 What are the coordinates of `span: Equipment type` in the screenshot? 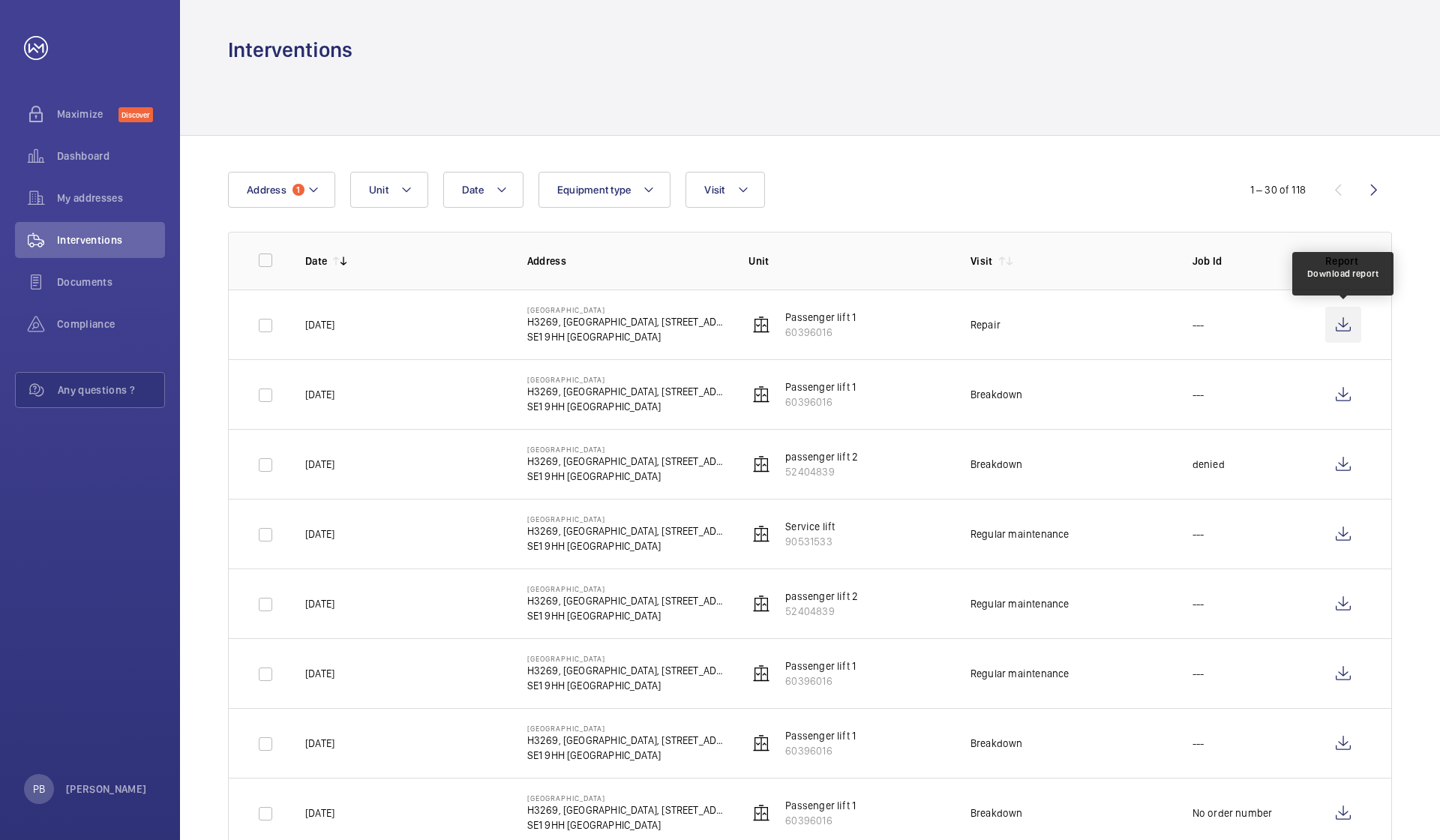 It's located at (594, 190).